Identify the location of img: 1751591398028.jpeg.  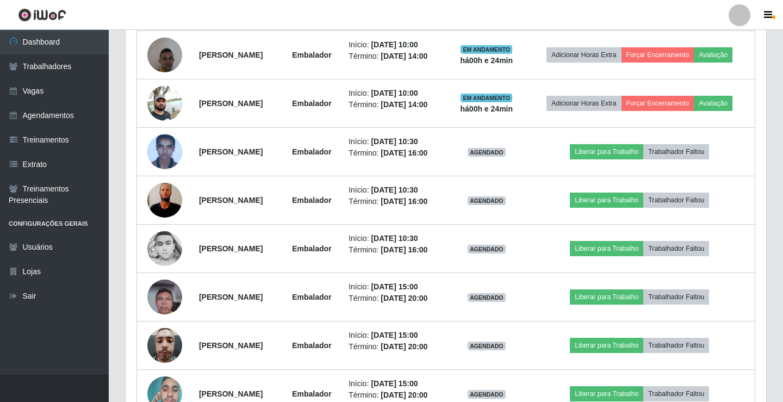
(165, 200).